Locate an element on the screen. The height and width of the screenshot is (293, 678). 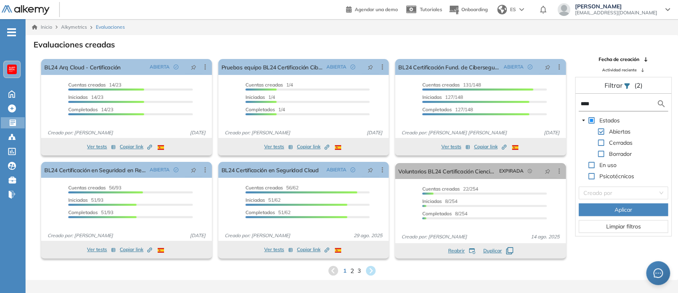
span: Fecha de creación is located at coordinates (619, 59).